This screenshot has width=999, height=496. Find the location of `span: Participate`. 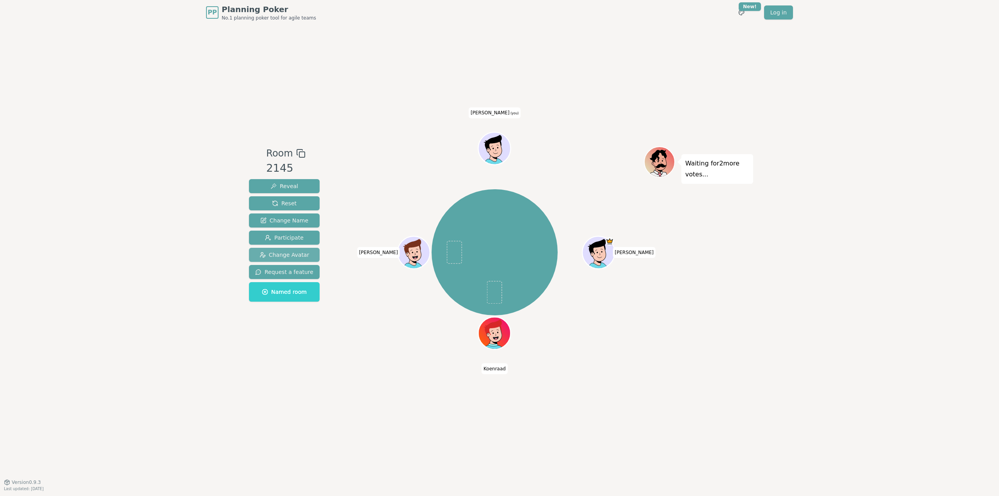

span: Participate is located at coordinates (284, 238).